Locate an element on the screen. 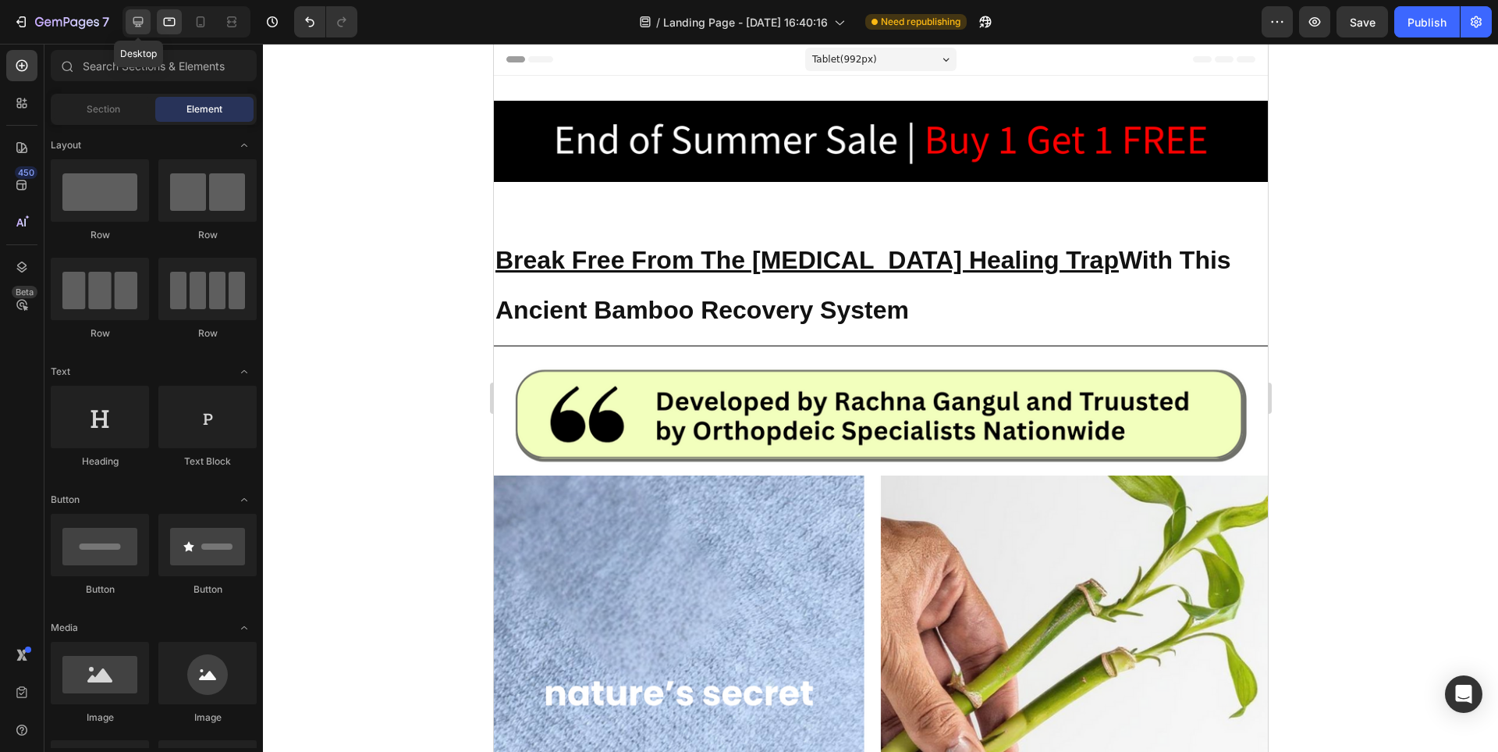  span: Button is located at coordinates (65, 499).